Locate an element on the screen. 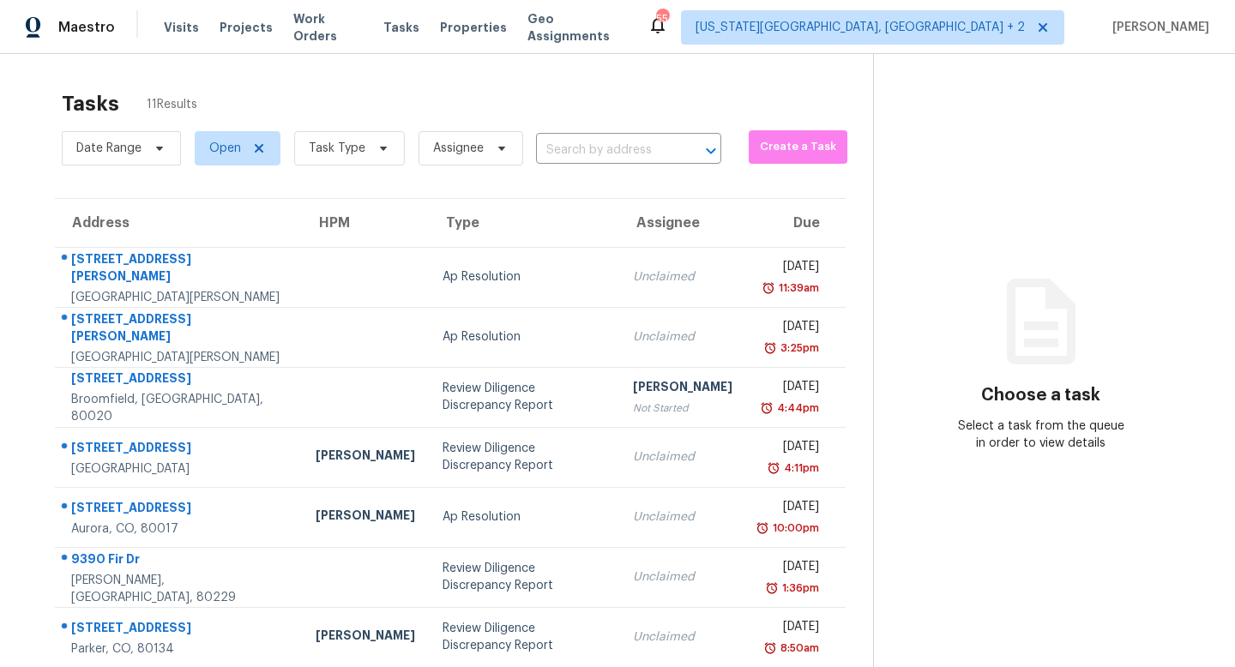 The width and height of the screenshot is (1235, 667). th: Assignee is located at coordinates (683, 223).